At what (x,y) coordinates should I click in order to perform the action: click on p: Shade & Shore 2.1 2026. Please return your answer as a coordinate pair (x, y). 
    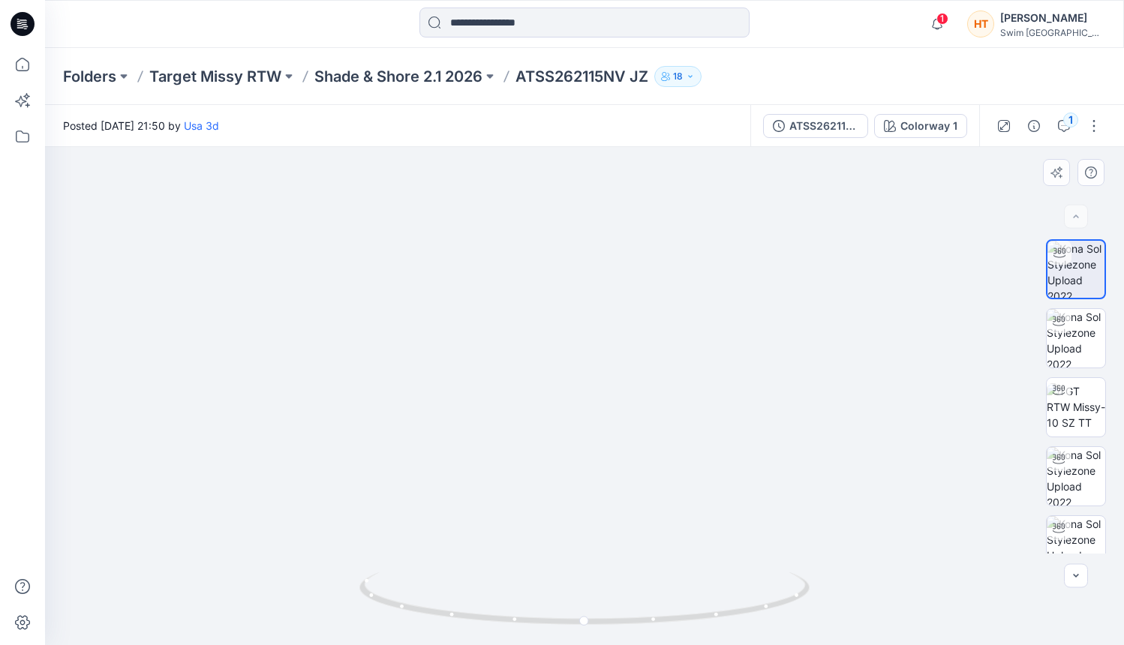
    Looking at the image, I should click on (398, 77).